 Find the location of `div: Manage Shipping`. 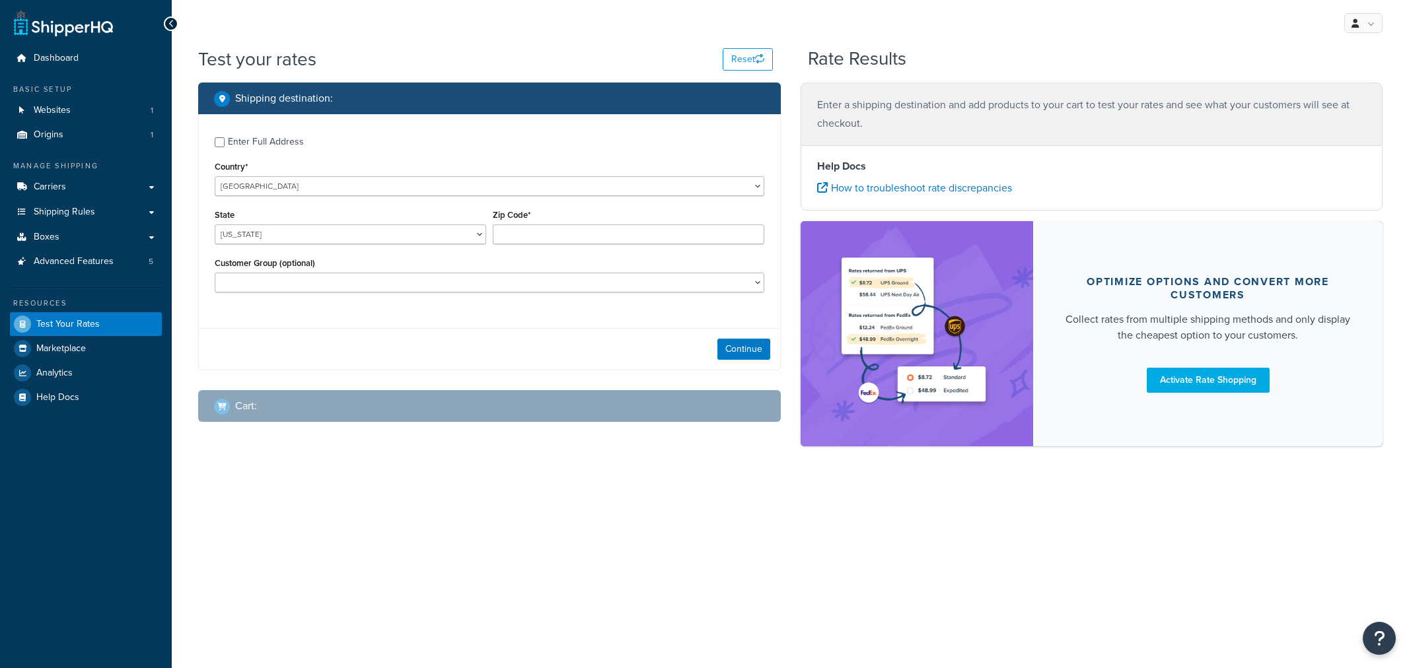

div: Manage Shipping is located at coordinates (86, 166).